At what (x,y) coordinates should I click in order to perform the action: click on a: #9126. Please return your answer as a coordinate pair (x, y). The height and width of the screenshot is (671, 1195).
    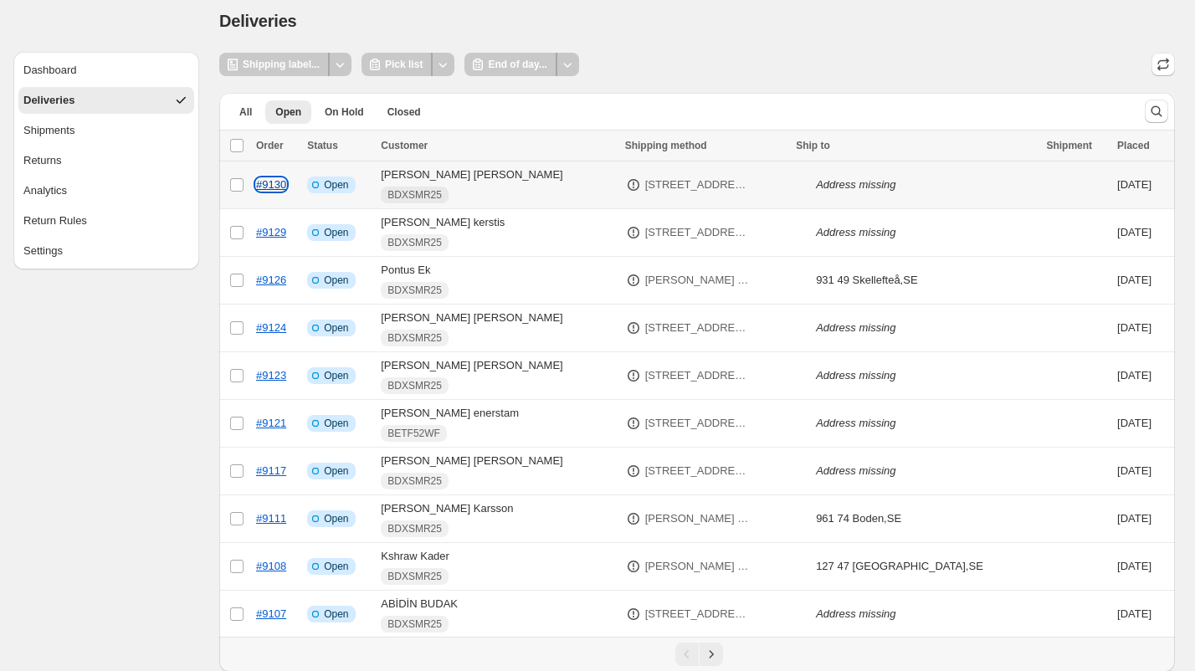
    Looking at the image, I should click on (271, 279).